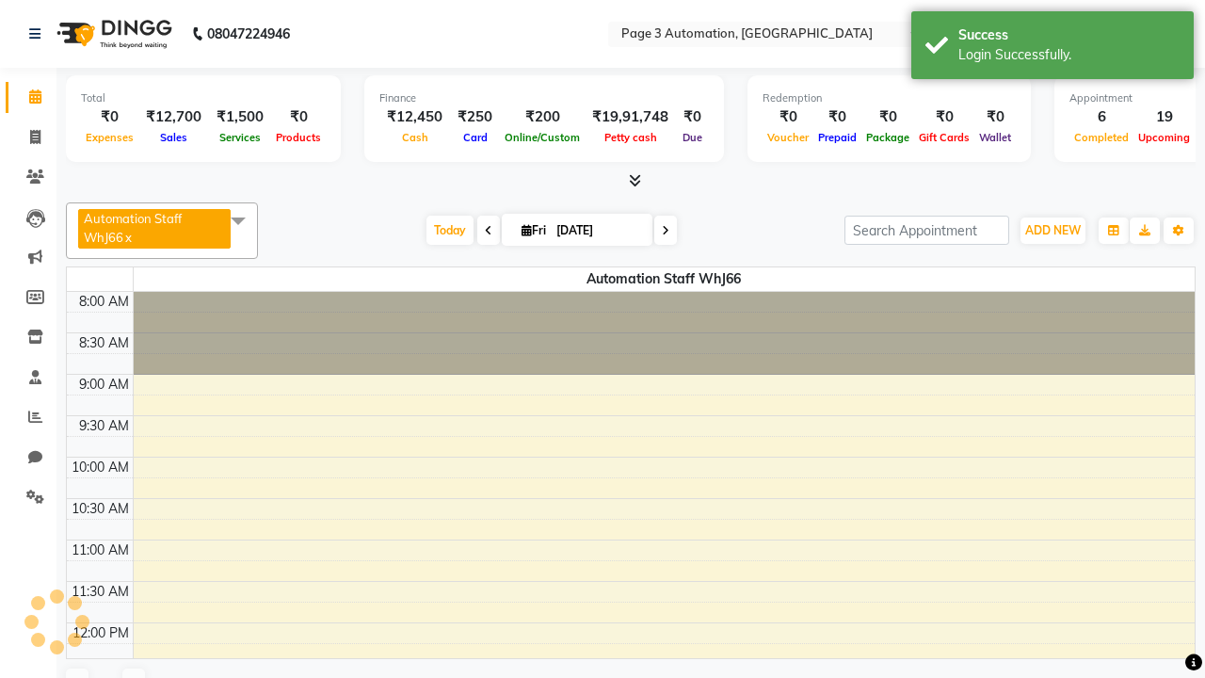 Image resolution: width=1205 pixels, height=678 pixels. What do you see at coordinates (104, 425) in the screenshot?
I see `div: 9:30 AM` at bounding box center [104, 425].